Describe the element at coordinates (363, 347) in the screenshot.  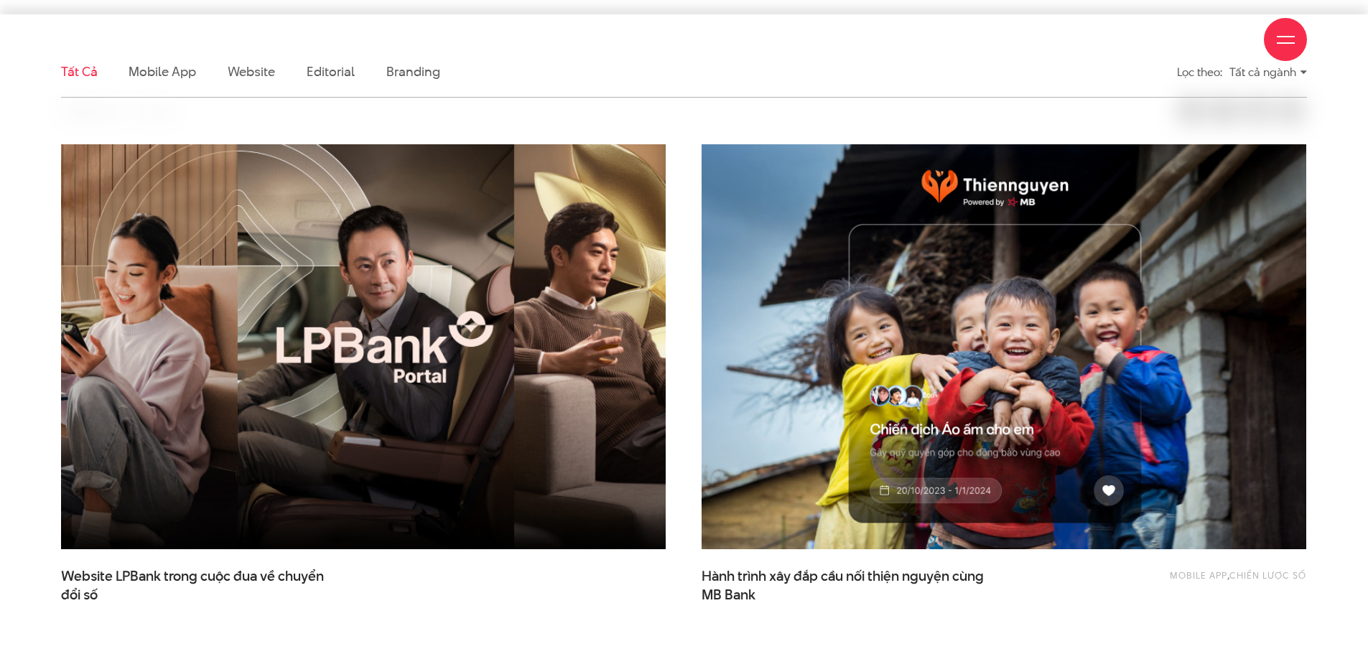
I see `img: LPBank portal` at that location.